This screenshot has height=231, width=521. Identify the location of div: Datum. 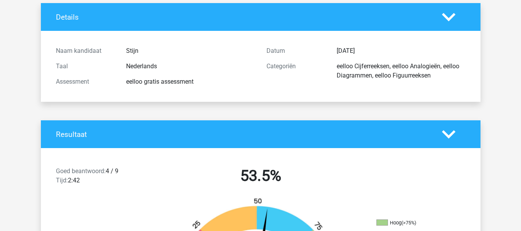
(296, 51).